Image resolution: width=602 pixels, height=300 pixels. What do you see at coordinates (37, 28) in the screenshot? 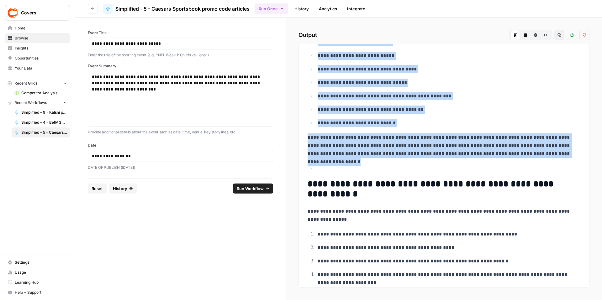
I see `a: Home` at bounding box center [37, 28].